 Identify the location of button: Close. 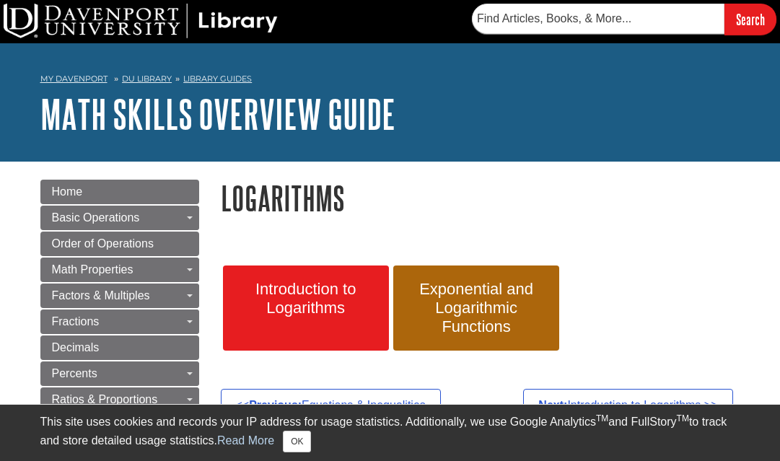
(297, 442).